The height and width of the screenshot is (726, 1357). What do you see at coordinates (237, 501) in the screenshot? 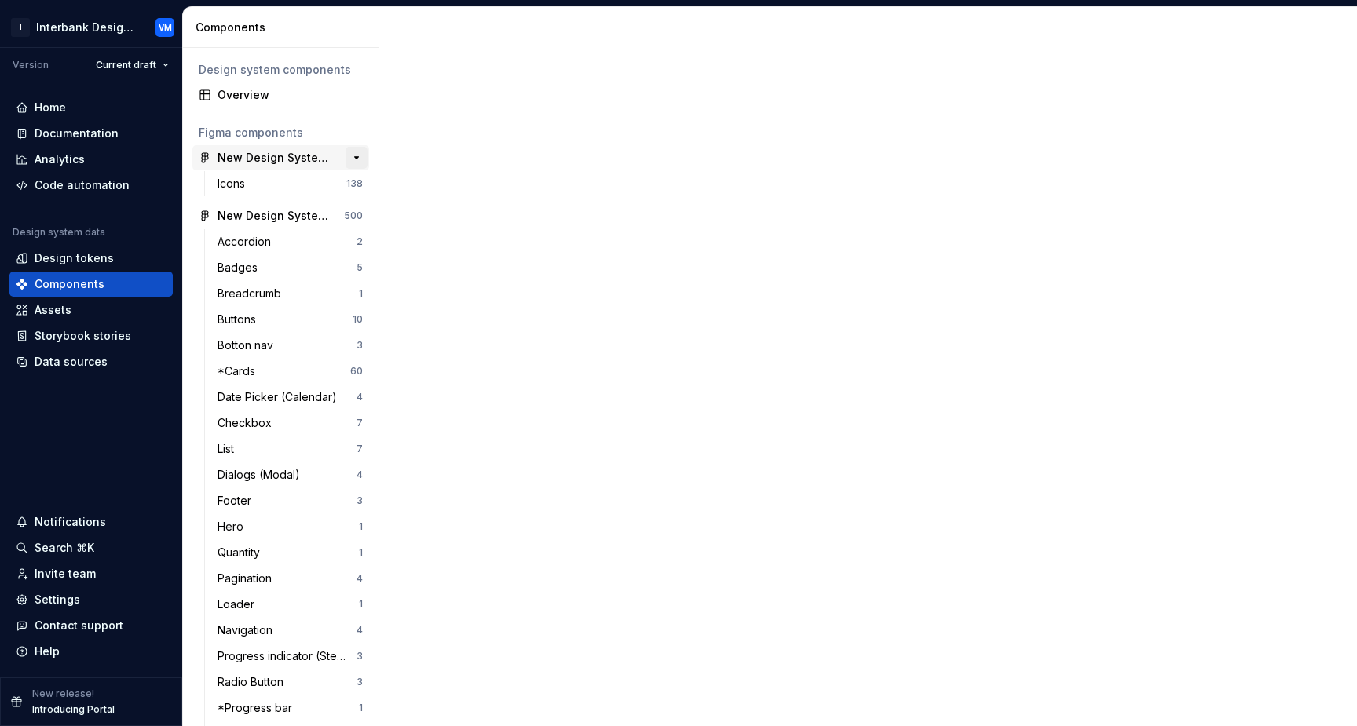
I see `div: Footer` at bounding box center [237, 501].